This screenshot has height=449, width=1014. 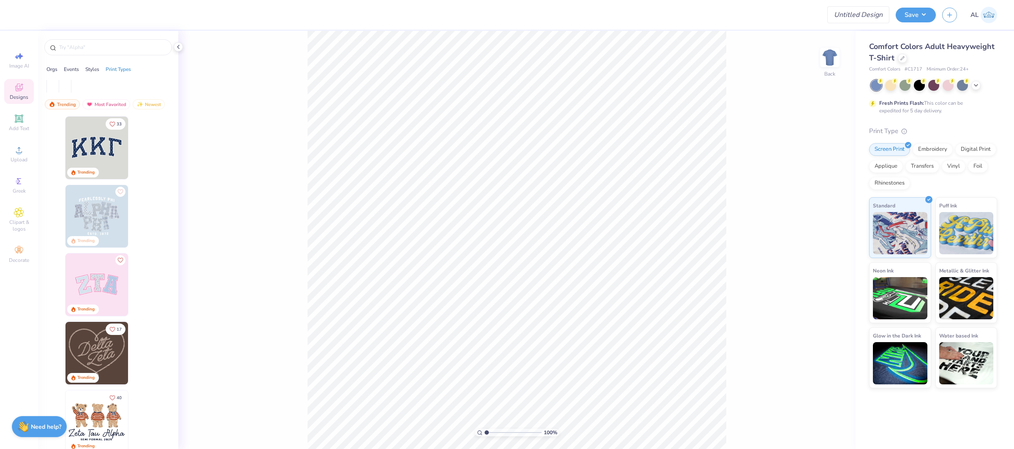 I want to click on div: Print Type, so click(x=933, y=131).